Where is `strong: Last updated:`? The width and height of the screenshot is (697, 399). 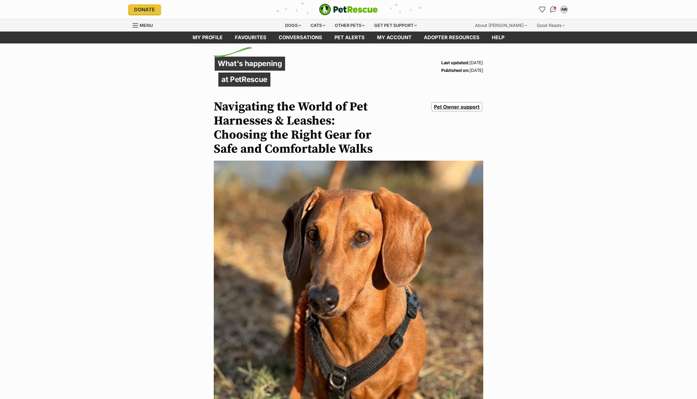 strong: Last updated: is located at coordinates (455, 62).